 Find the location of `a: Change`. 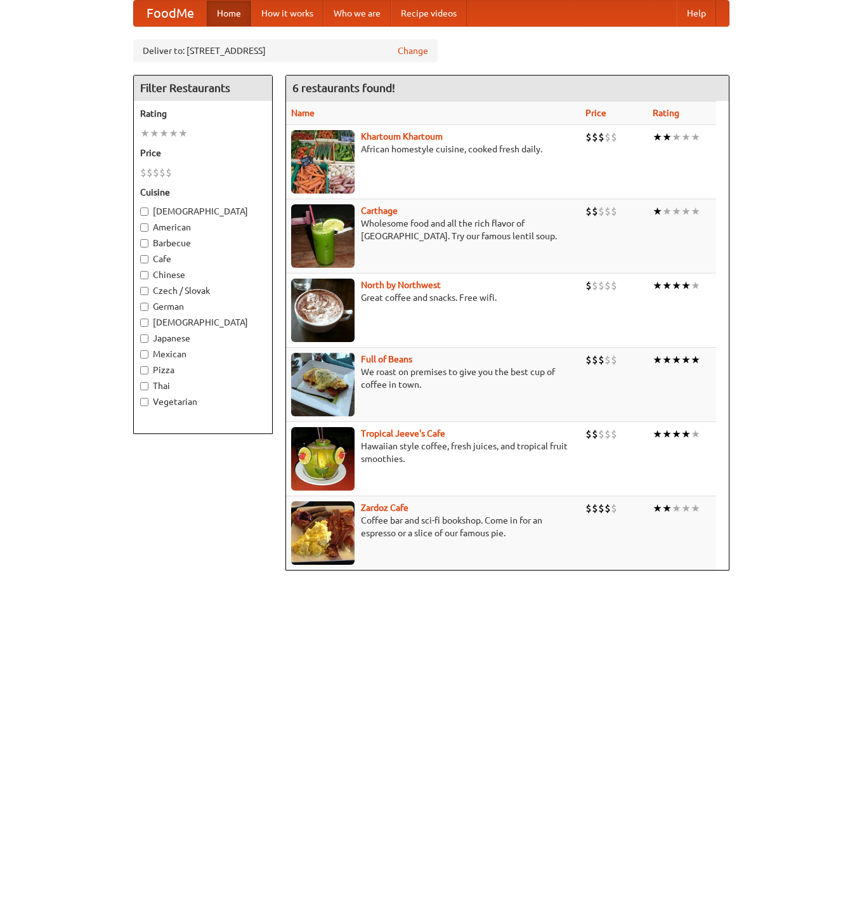

a: Change is located at coordinates (413, 51).